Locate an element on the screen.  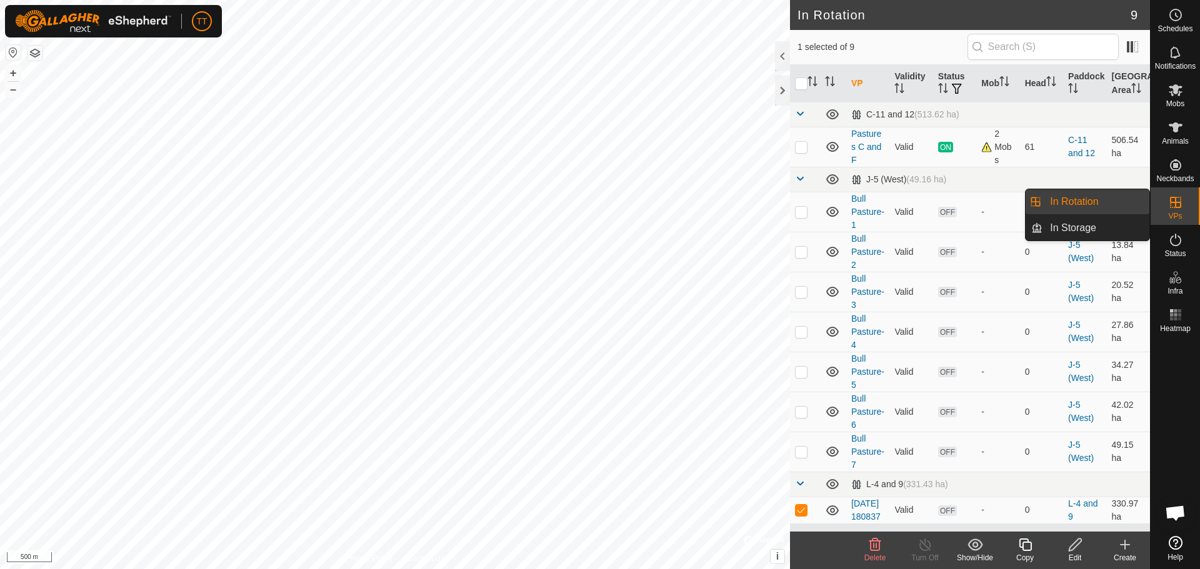
a: Help is located at coordinates (1175, 549).